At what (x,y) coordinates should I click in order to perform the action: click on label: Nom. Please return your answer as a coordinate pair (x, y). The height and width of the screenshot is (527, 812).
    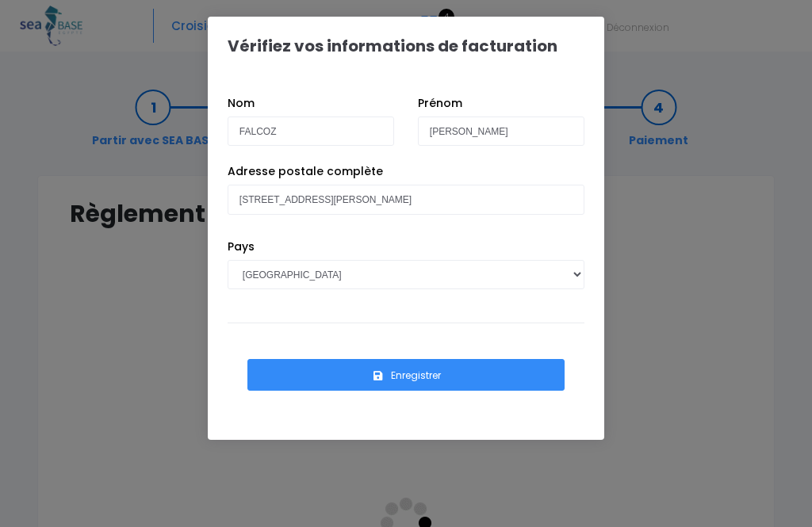
    Looking at the image, I should click on (241, 103).